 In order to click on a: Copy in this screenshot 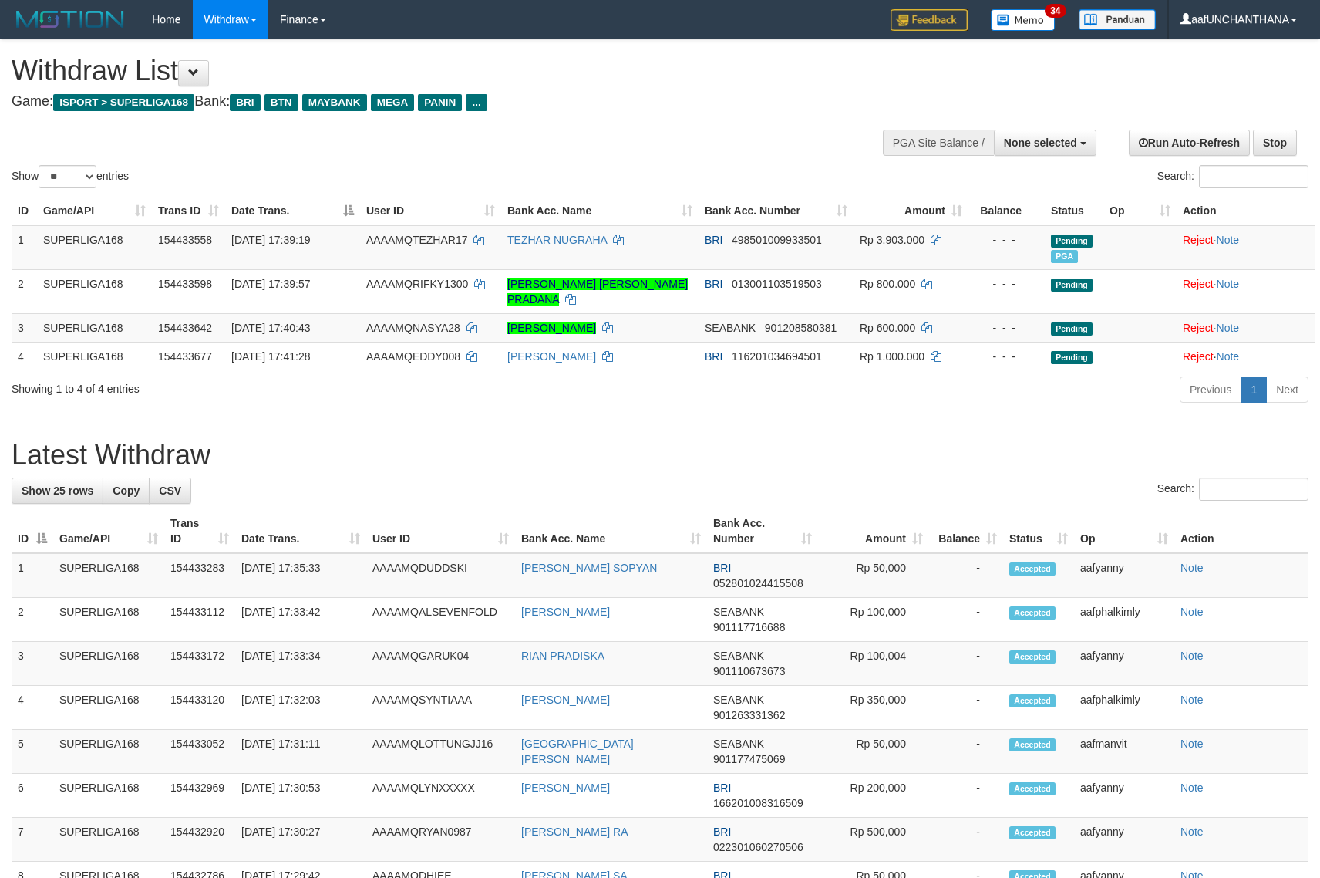, I will do `click(126, 490)`.